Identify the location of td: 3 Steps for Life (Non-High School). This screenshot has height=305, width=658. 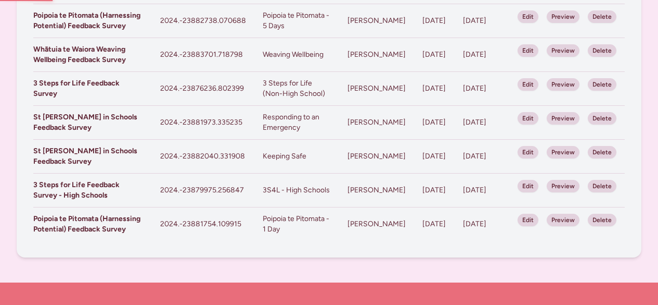
(297, 88).